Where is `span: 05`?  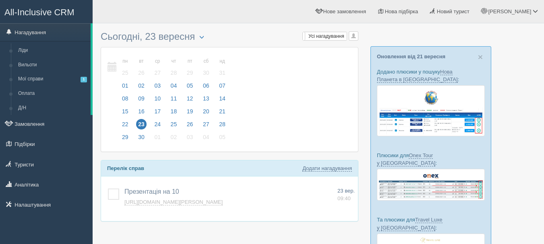
span: 05 is located at coordinates (222, 137).